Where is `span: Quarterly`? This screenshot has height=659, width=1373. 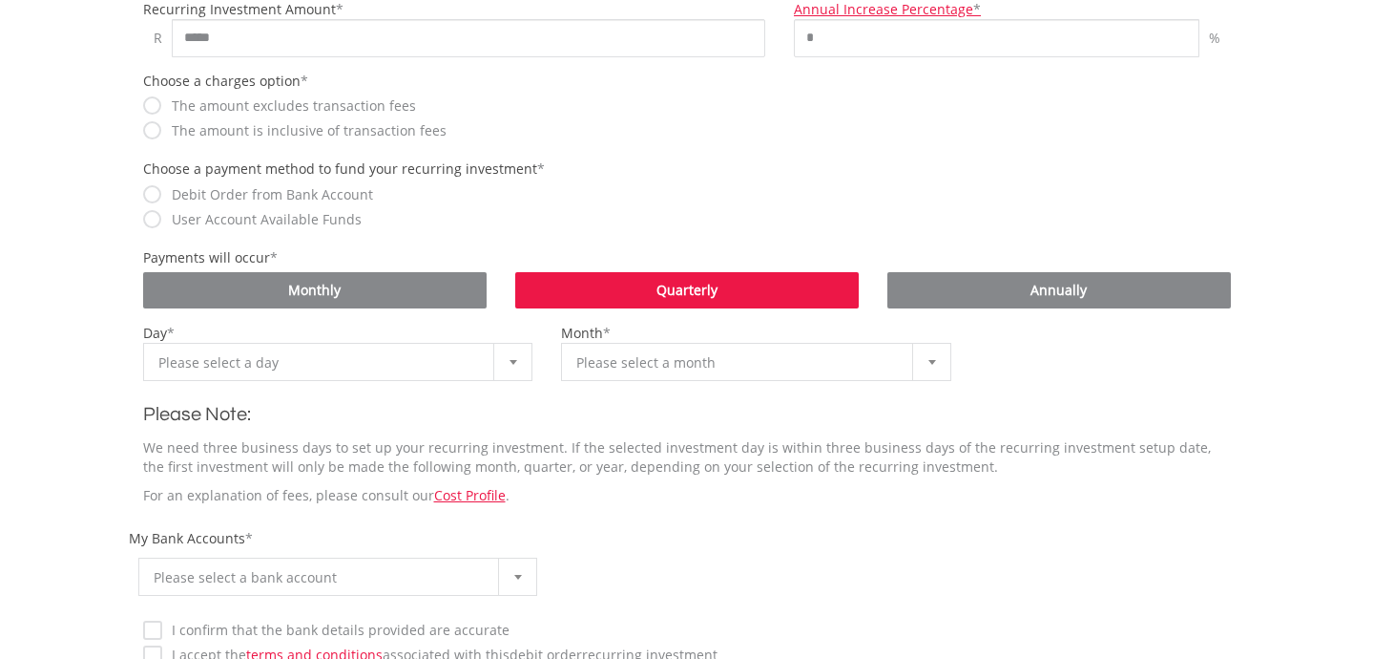 span: Quarterly is located at coordinates (687, 289).